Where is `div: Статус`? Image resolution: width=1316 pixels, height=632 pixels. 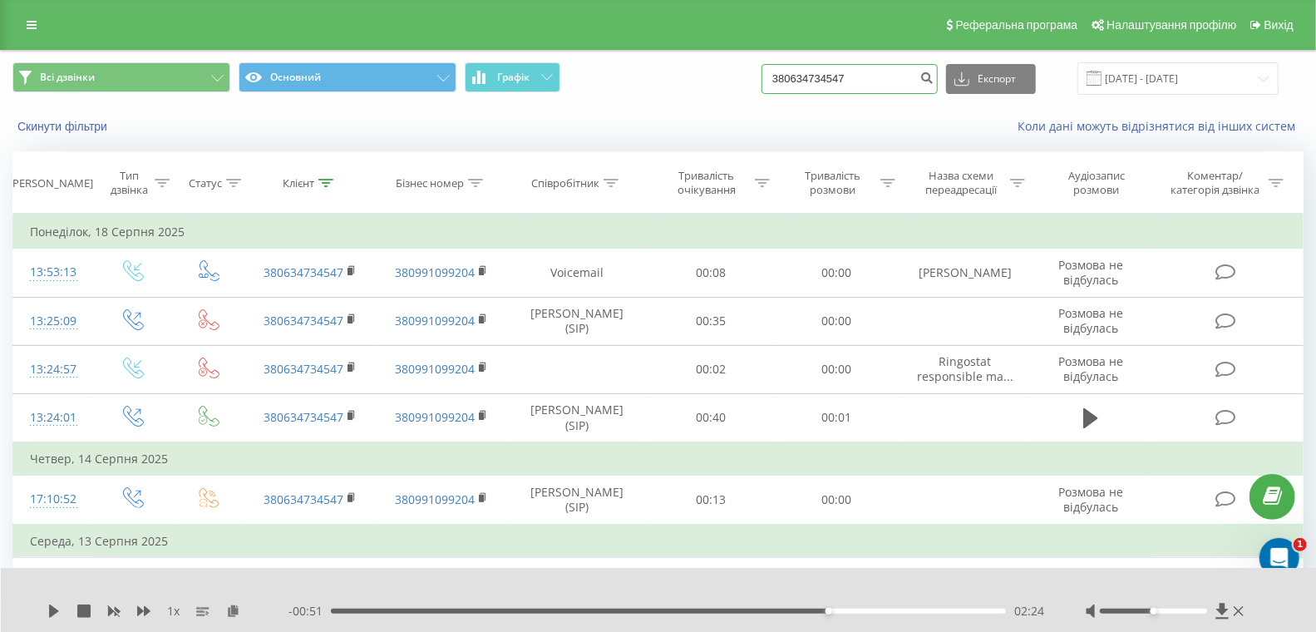
div: Статус is located at coordinates (205, 183).